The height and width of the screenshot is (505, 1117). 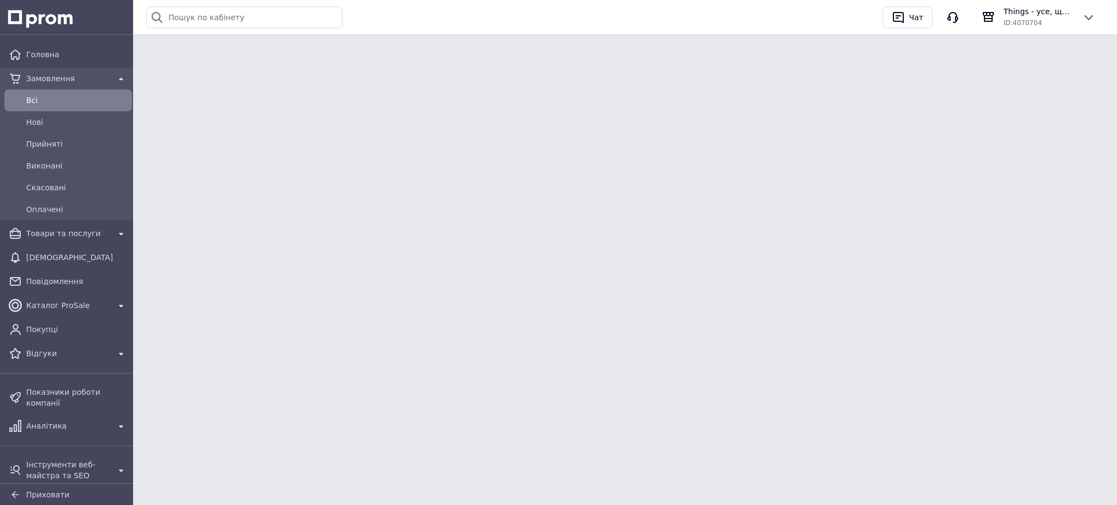 What do you see at coordinates (77, 397) in the screenshot?
I see `span: Показники роботи компанії` at bounding box center [77, 397].